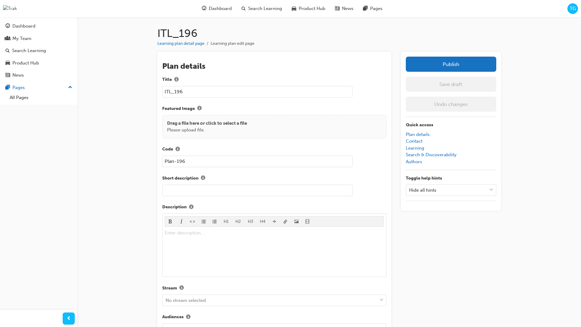 Image resolution: width=581 pixels, height=327 pixels. I want to click on span: TG, so click(572, 8).